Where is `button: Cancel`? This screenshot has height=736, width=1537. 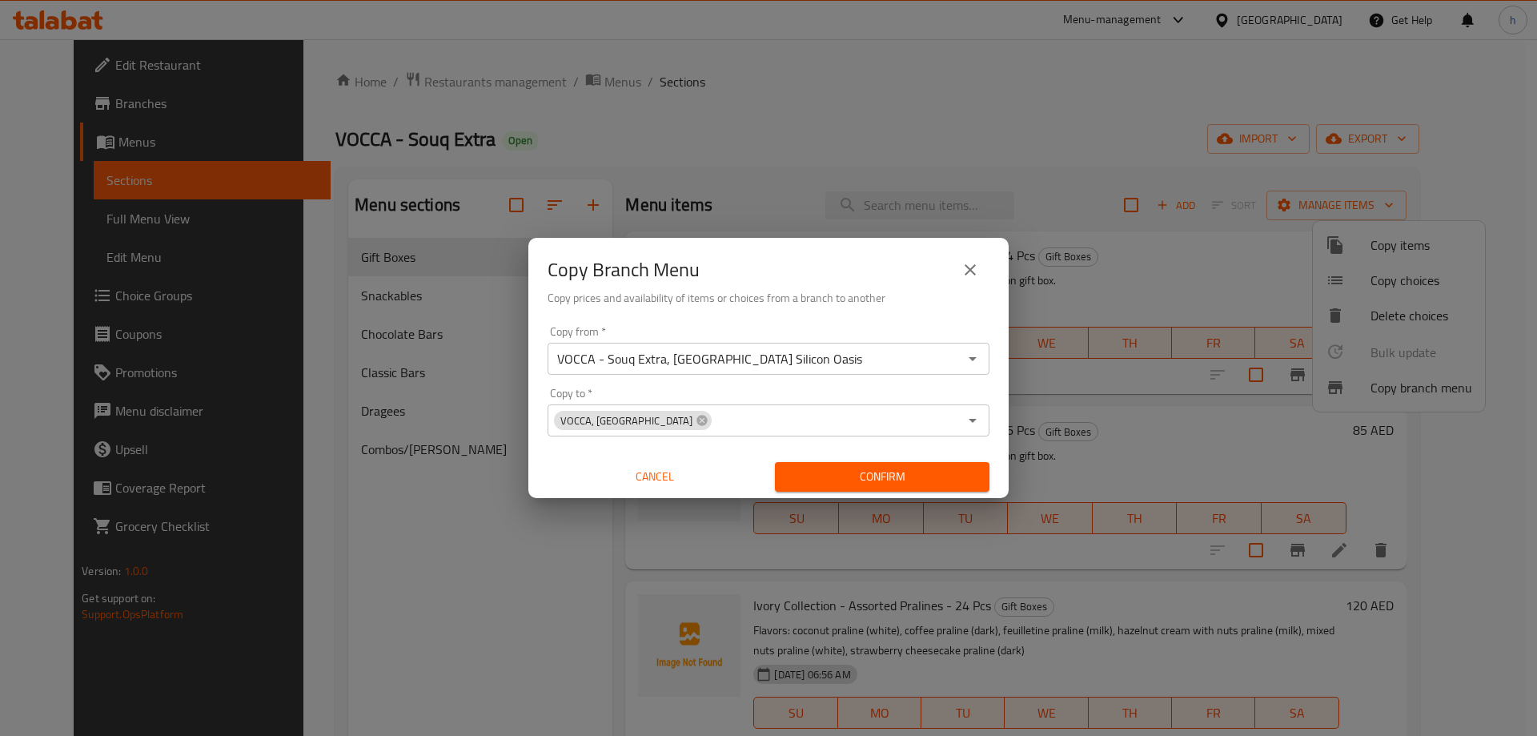
button: Cancel is located at coordinates (655, 476).